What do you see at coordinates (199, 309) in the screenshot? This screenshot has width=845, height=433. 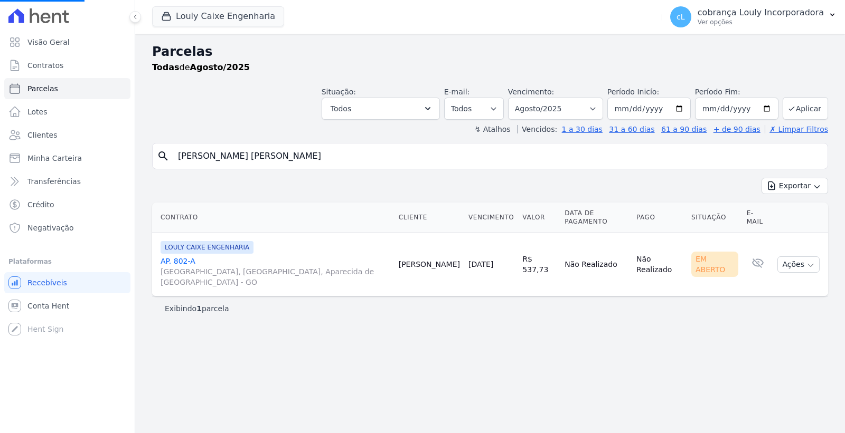 I see `b: 1` at bounding box center [199, 309].